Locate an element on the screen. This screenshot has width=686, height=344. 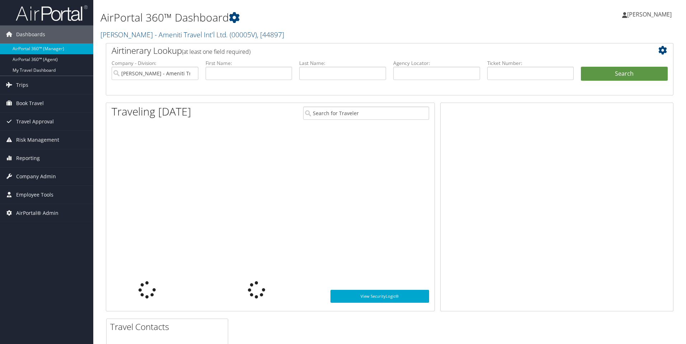
label: Agency Locator: is located at coordinates (437, 63).